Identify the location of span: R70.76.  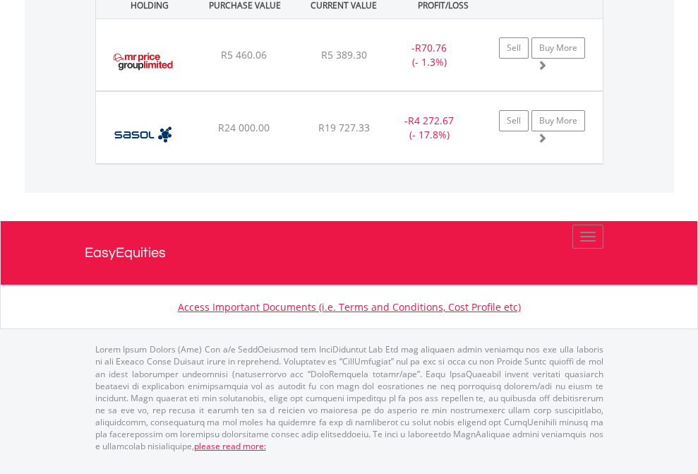
(431, 47).